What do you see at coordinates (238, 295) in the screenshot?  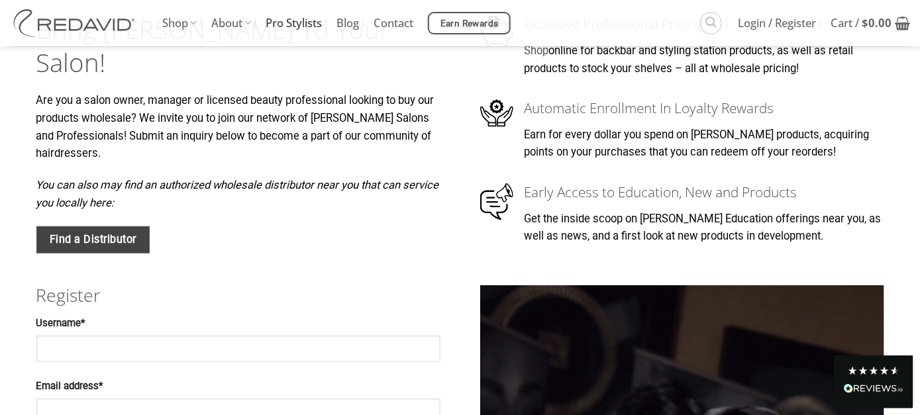 I see `h2: Register` at bounding box center [238, 295].